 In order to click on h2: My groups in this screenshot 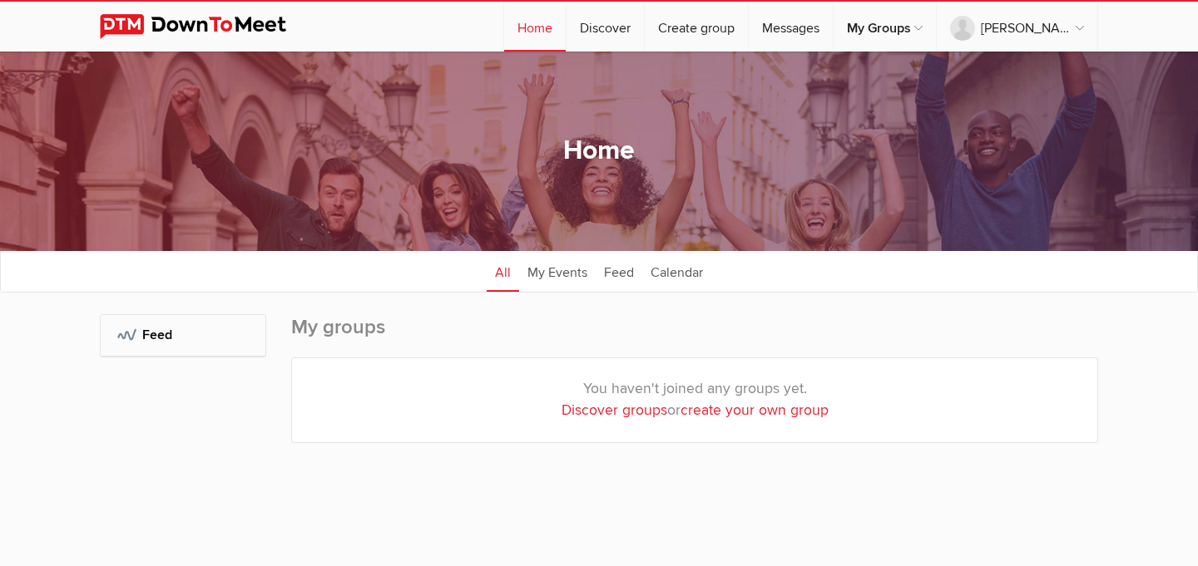, I will do `click(694, 336)`.